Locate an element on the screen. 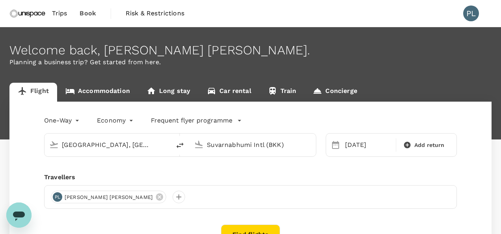 Image resolution: width=501 pixels, height=234 pixels. a: Car rental is located at coordinates (229, 92).